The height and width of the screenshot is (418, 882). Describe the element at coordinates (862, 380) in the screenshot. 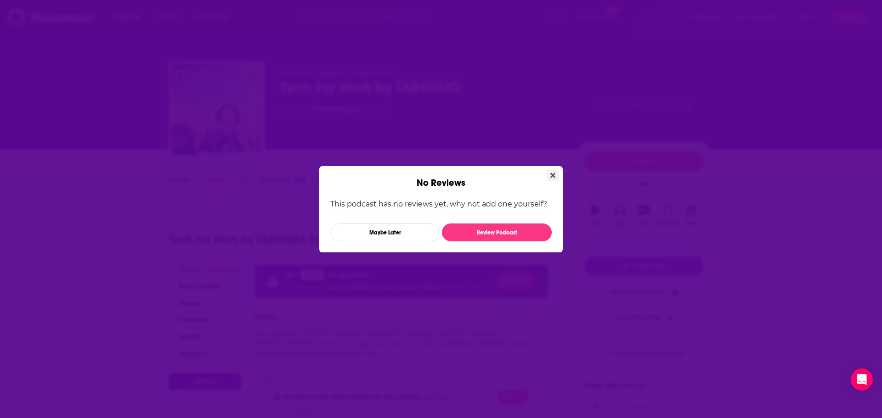

I see `div: Open Intercom Messenger` at that location.